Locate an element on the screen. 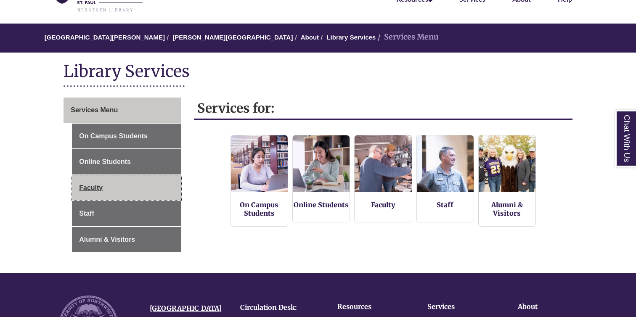  div: Guide Page Menu is located at coordinates (122, 175).